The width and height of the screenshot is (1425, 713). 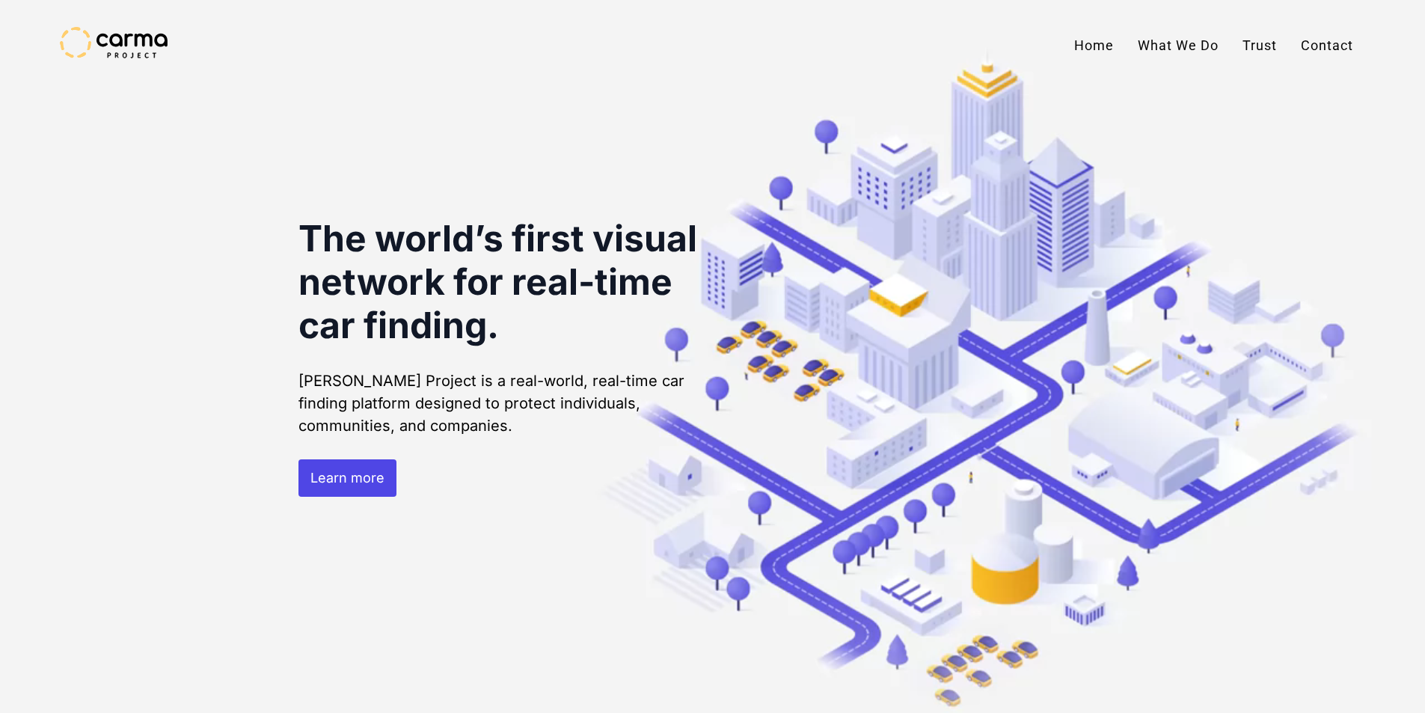 I want to click on a: Learn more, so click(x=347, y=478).